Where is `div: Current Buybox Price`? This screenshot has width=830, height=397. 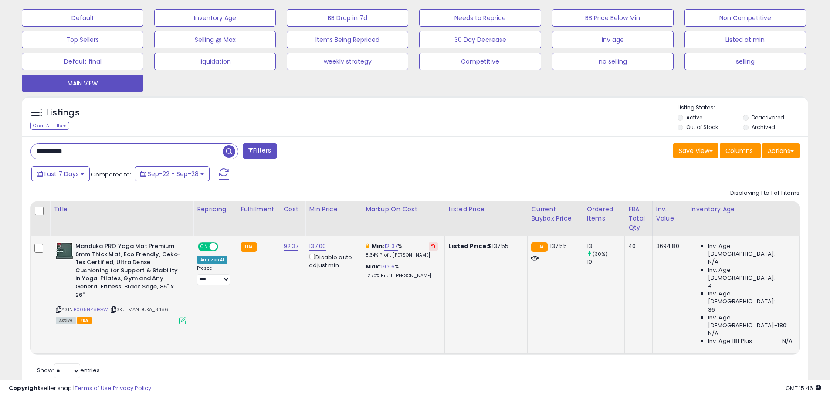 div: Current Buybox Price is located at coordinates (555, 214).